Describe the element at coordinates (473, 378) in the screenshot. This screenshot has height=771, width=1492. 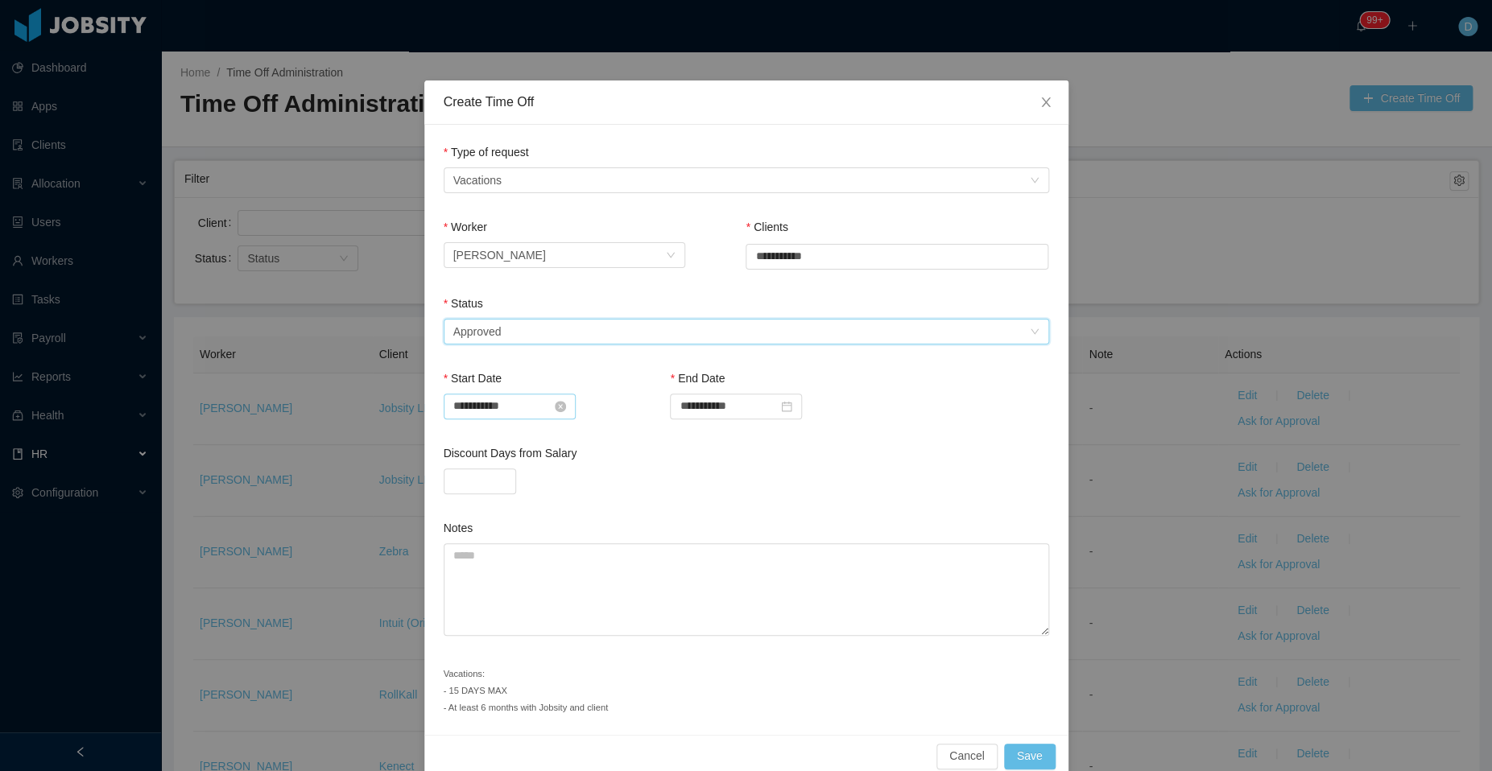
I see `label: Start Date` at that location.